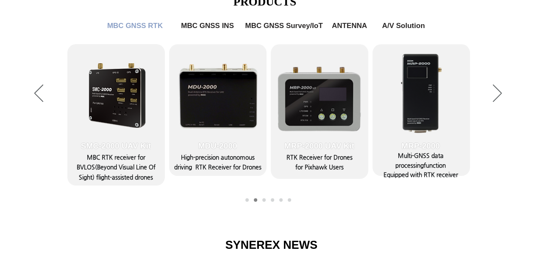 The image size is (536, 276). I want to click on span: SMC-2000 UAV Kit, so click(116, 146).